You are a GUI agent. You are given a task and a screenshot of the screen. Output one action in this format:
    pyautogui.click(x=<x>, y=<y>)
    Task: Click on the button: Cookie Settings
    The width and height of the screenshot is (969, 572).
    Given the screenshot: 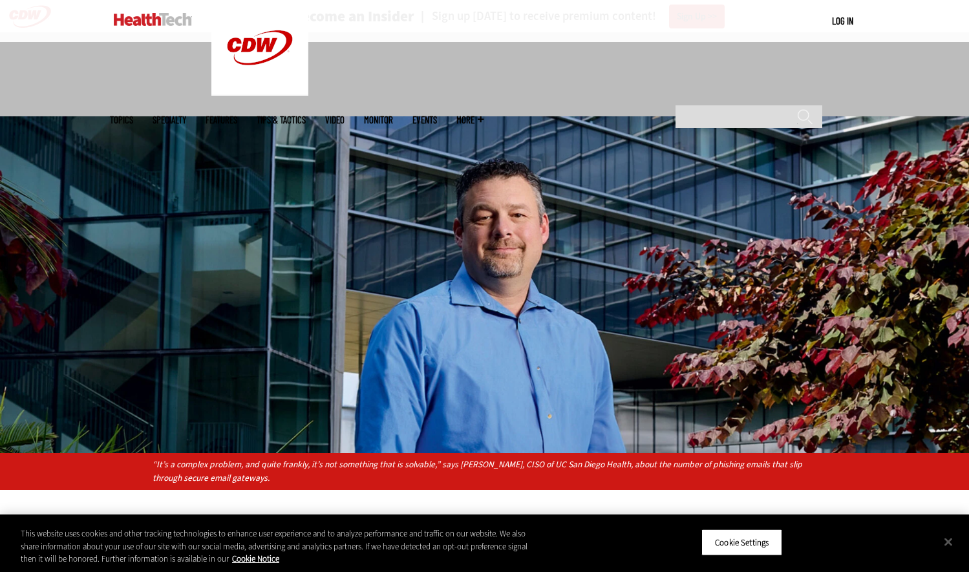 What is the action you would take?
    pyautogui.click(x=741, y=542)
    